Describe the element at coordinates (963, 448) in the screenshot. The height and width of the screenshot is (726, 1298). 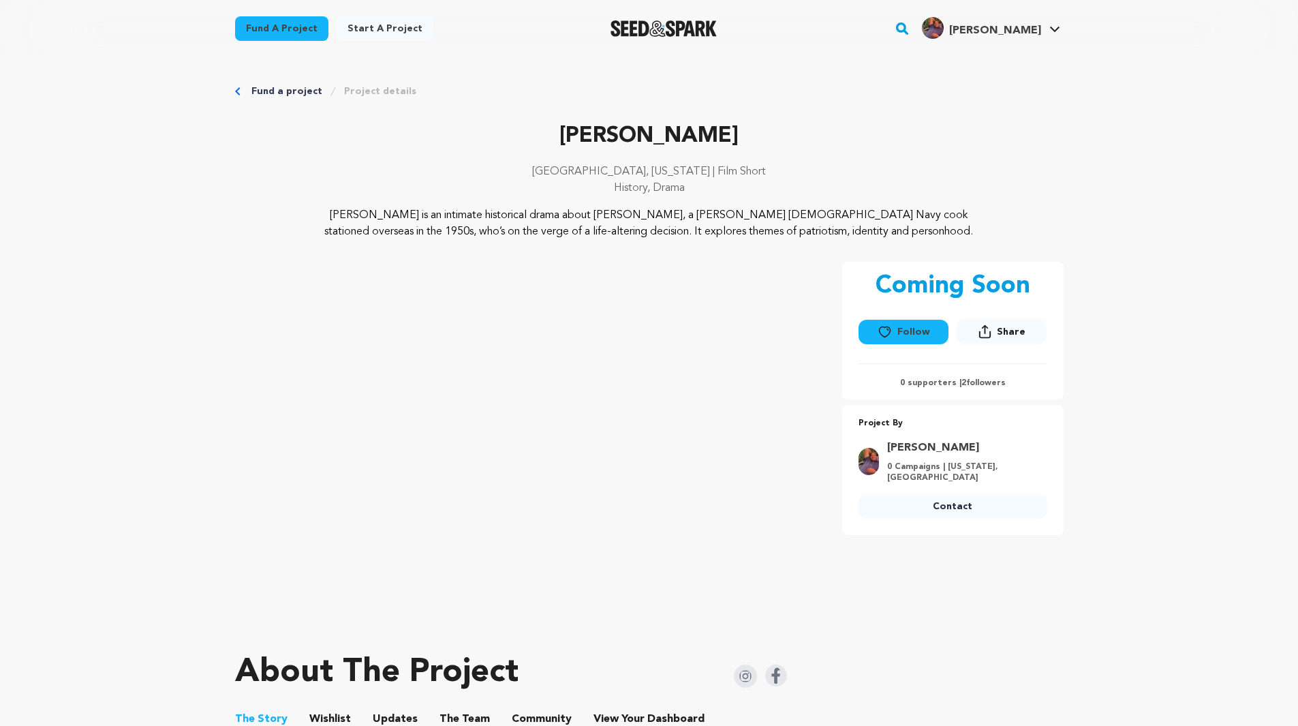
I see `a: Goto Devin McKay profile` at that location.